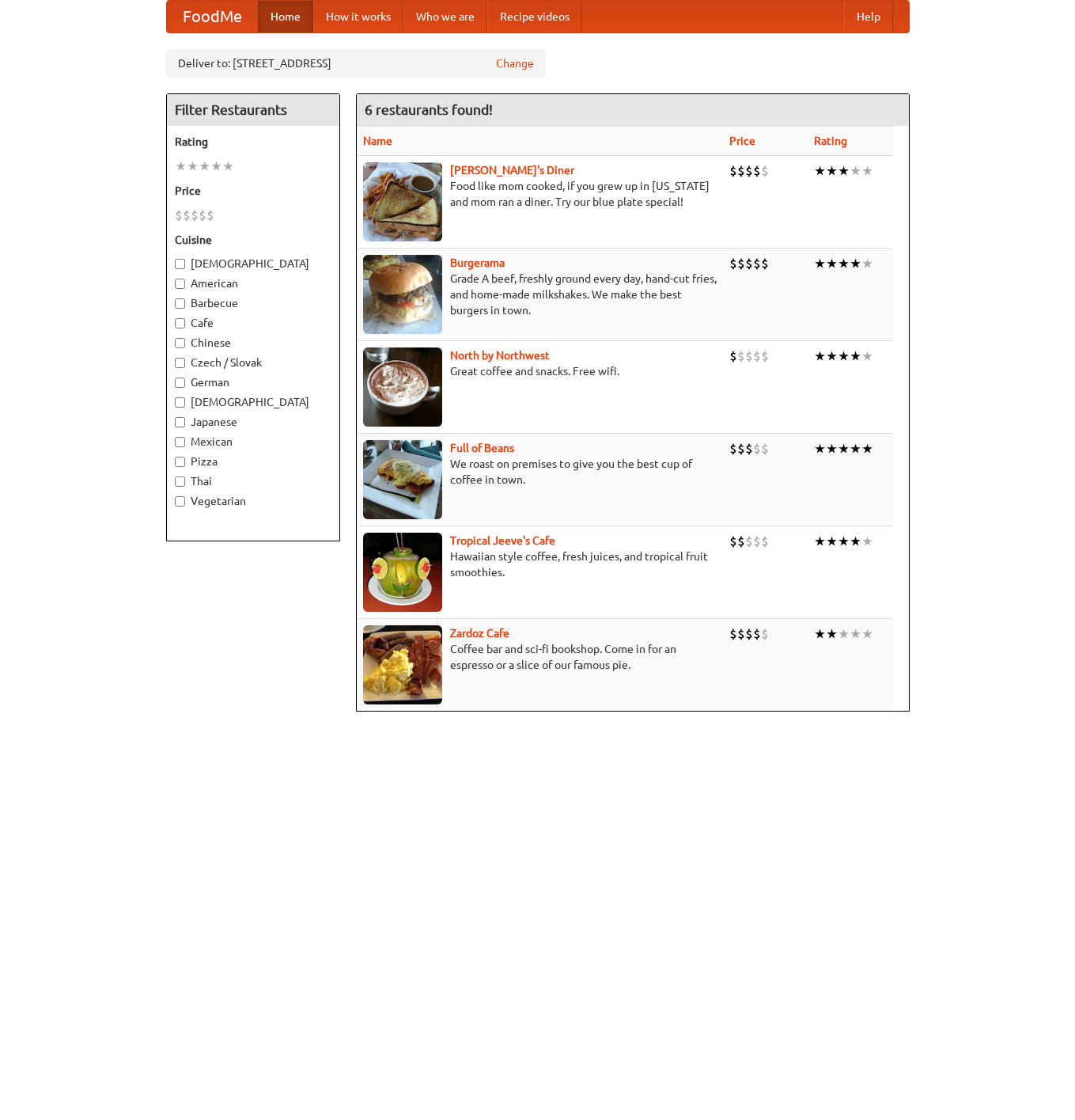  I want to click on img: beans.jpg, so click(402, 480).